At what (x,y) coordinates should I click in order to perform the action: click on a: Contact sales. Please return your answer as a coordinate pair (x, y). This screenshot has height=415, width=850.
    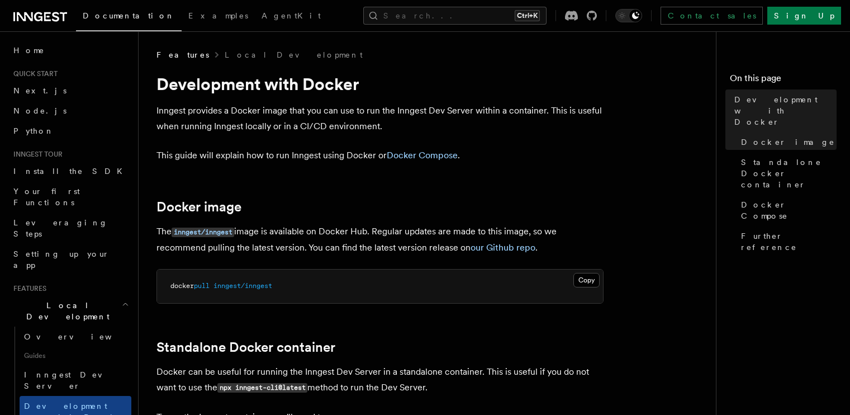
    Looking at the image, I should click on (711, 16).